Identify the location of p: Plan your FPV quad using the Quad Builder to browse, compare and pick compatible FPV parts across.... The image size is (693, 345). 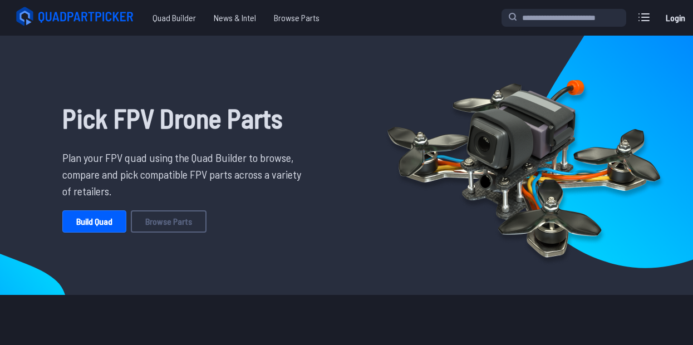
(182, 174).